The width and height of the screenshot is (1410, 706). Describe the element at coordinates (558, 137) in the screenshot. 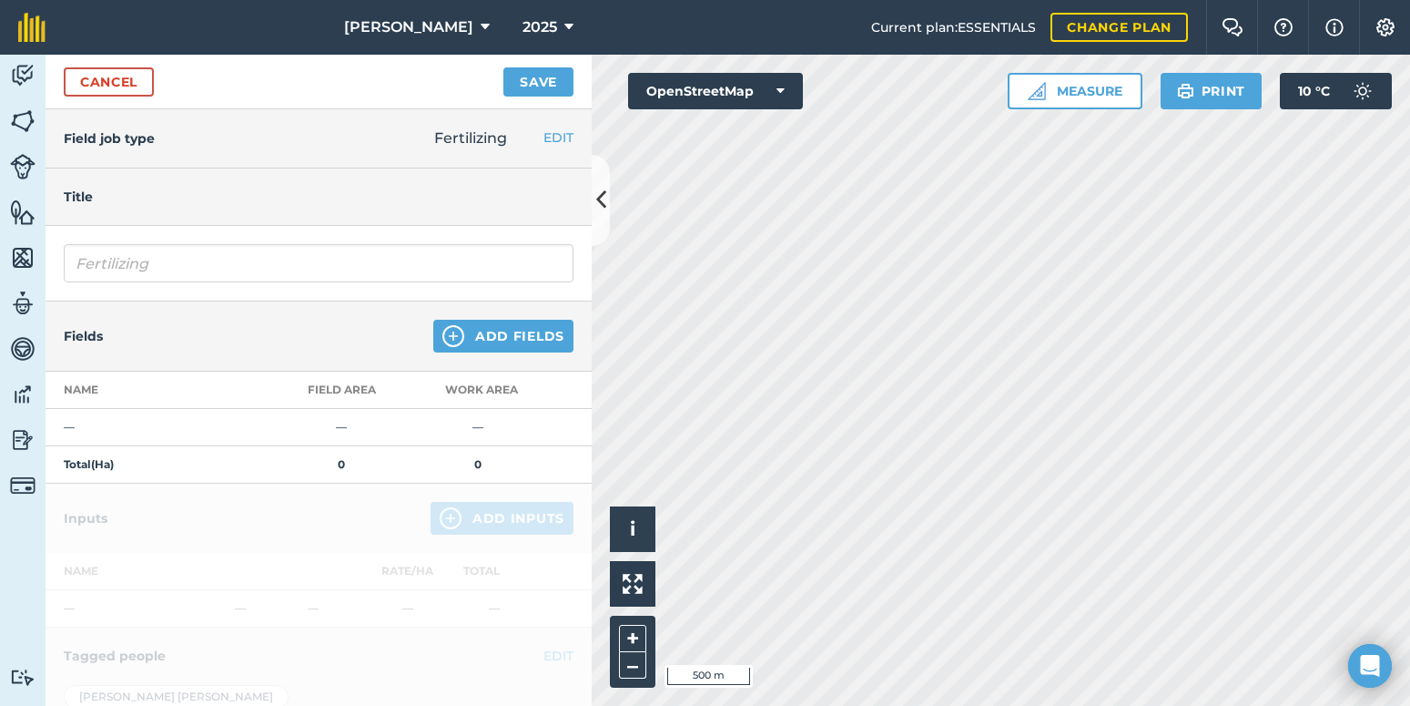

I see `button: EDIT` at that location.